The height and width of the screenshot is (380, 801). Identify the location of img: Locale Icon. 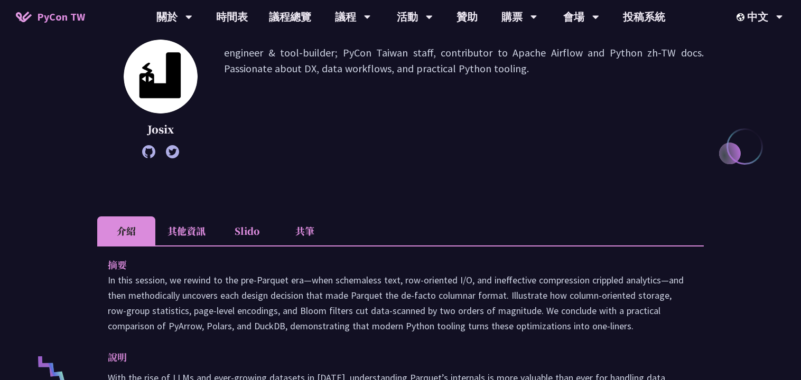
(742, 17).